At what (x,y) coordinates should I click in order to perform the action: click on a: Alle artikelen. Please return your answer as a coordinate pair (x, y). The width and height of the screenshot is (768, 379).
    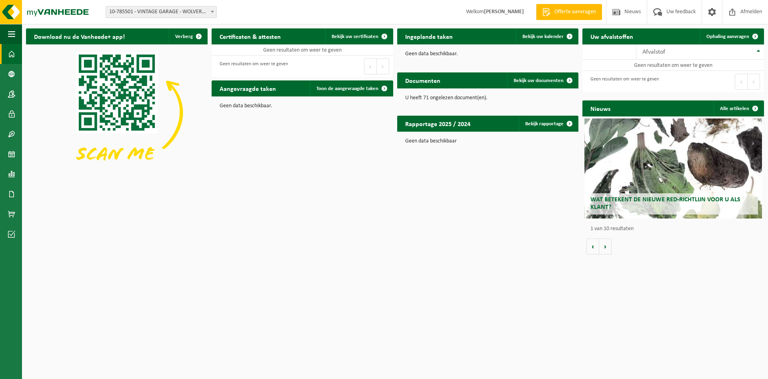
    Looking at the image, I should click on (739, 108).